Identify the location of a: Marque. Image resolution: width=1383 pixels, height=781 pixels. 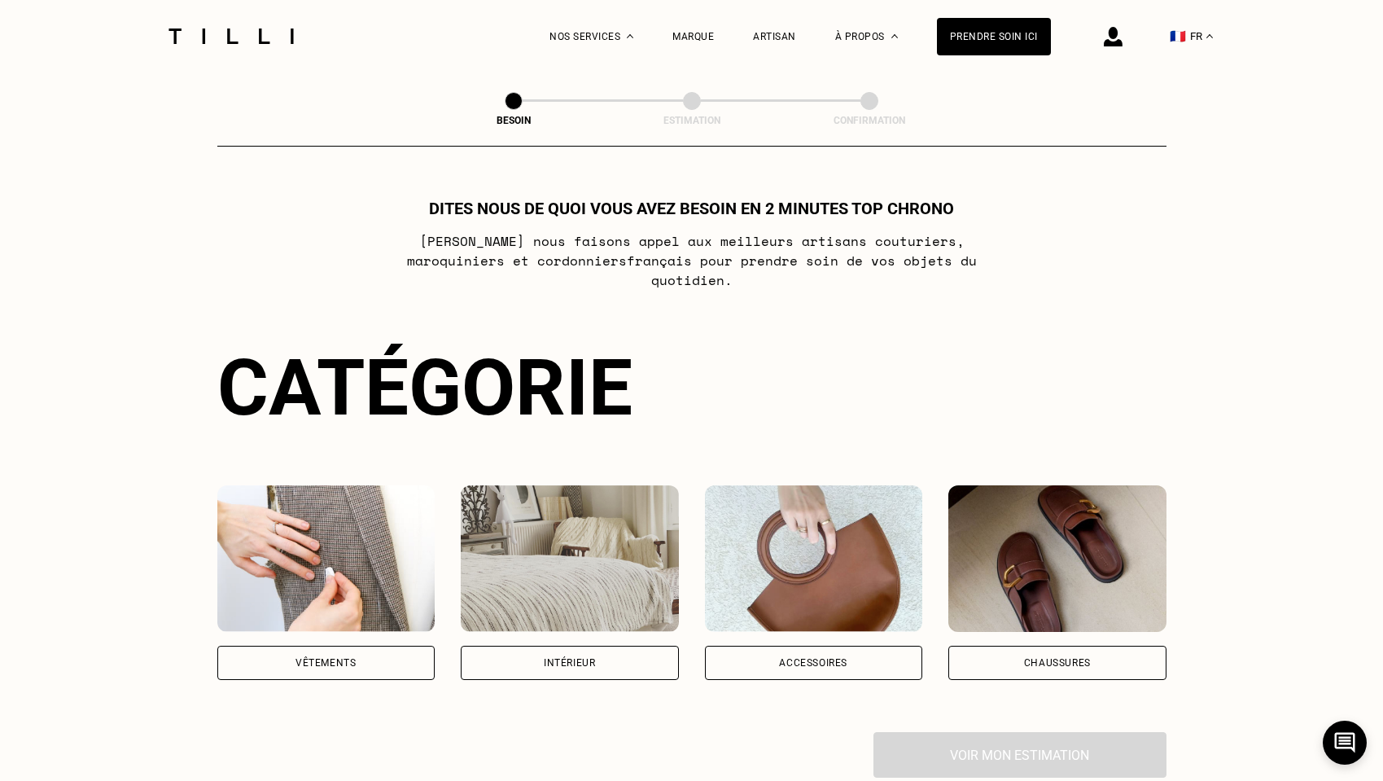
(693, 37).